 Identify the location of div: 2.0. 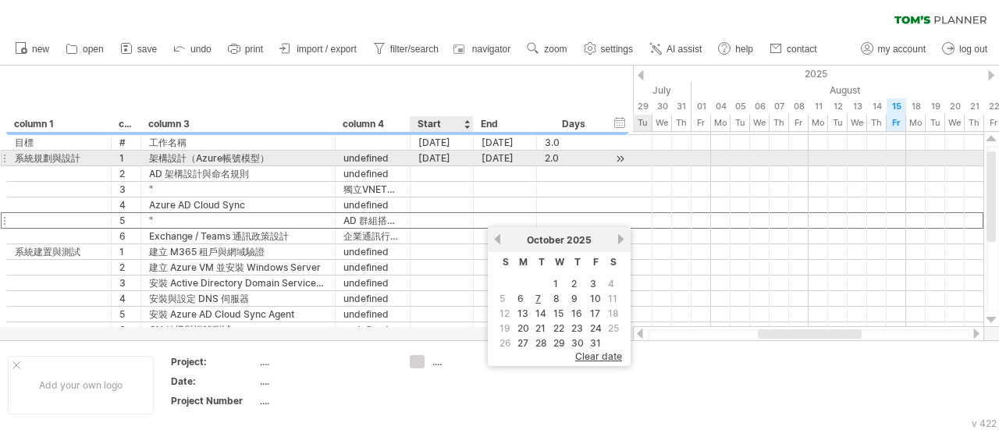
(574, 158).